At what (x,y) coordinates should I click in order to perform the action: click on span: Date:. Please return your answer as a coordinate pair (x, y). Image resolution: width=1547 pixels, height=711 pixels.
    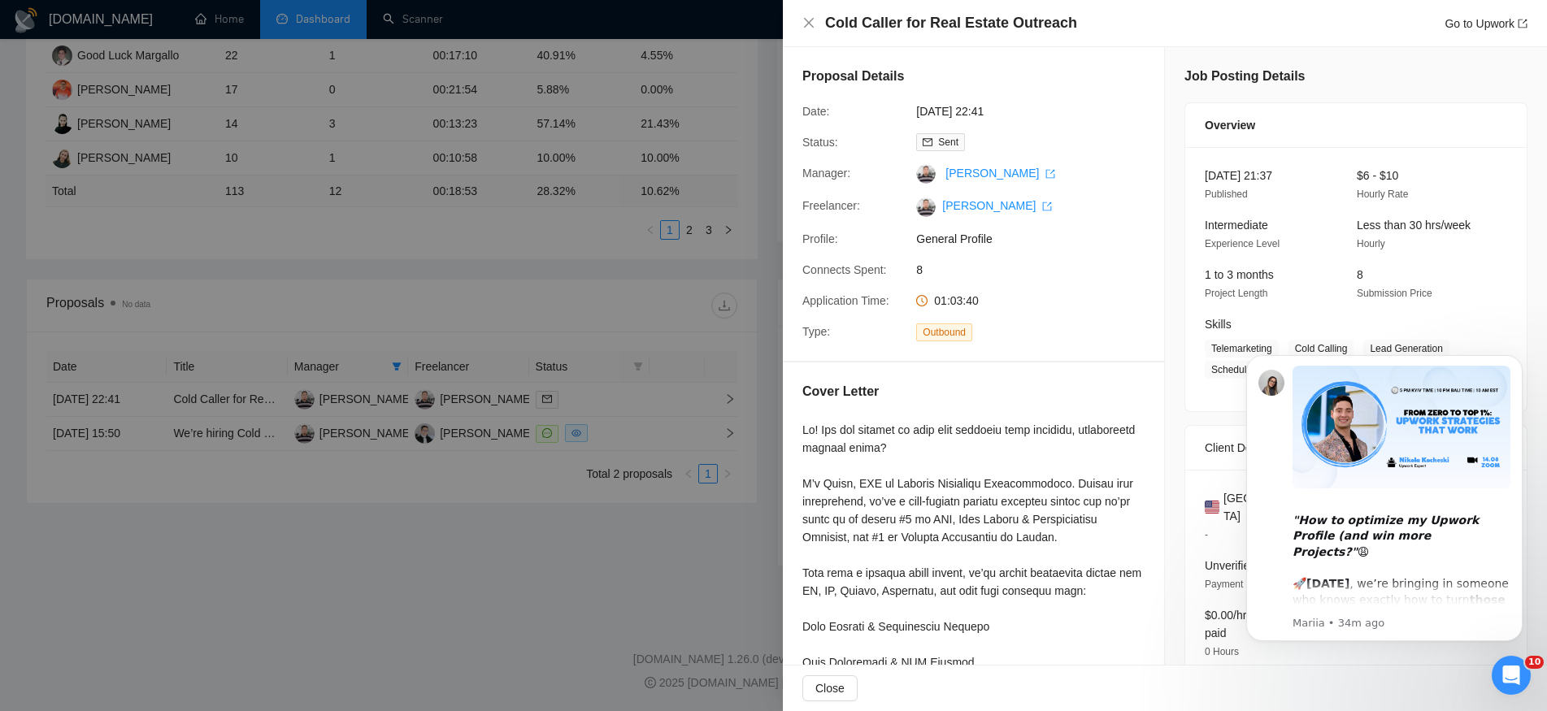
    Looking at the image, I should click on (815, 111).